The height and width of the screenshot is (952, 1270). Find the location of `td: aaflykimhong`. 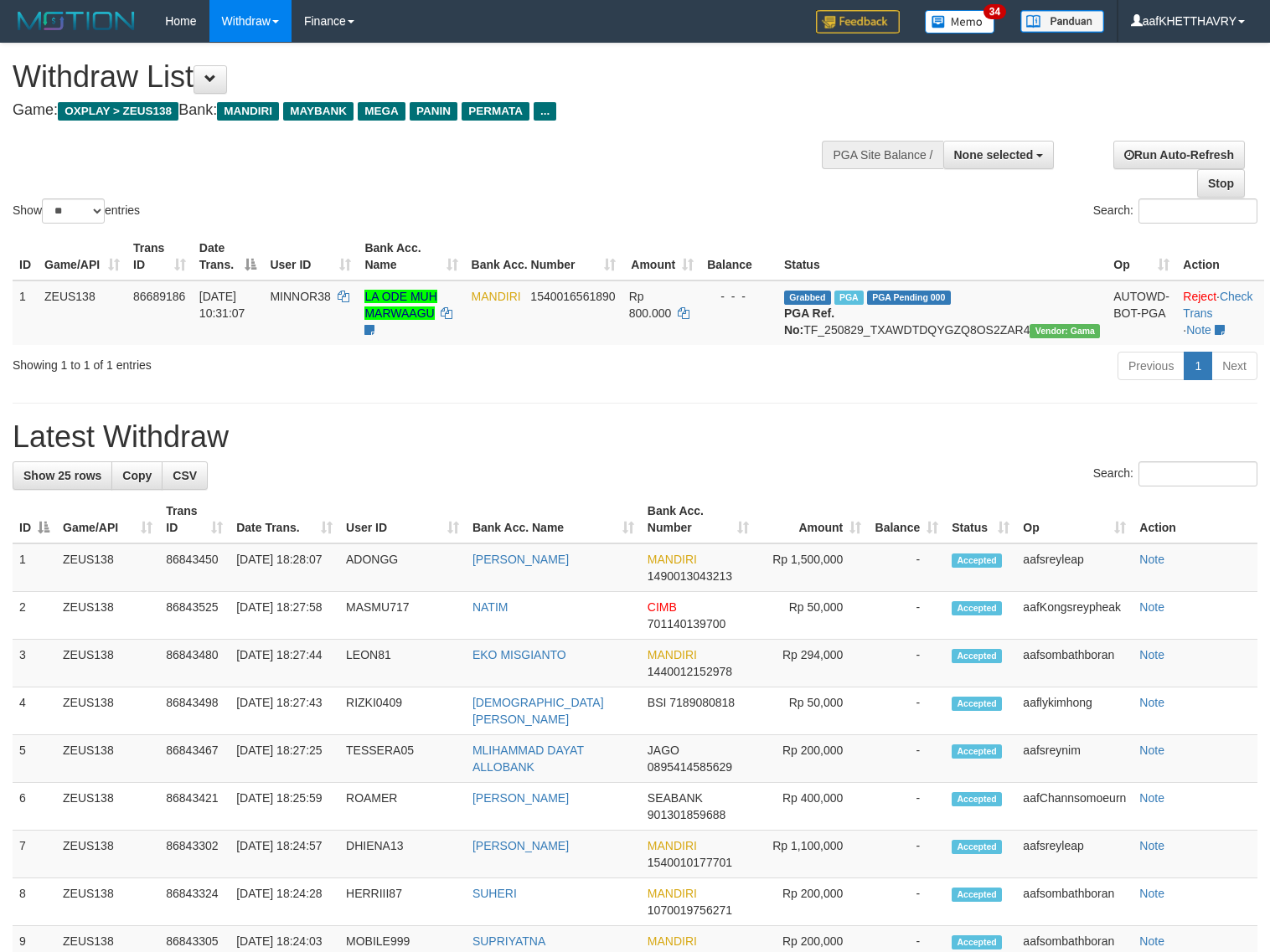

td: aaflykimhong is located at coordinates (1074, 711).